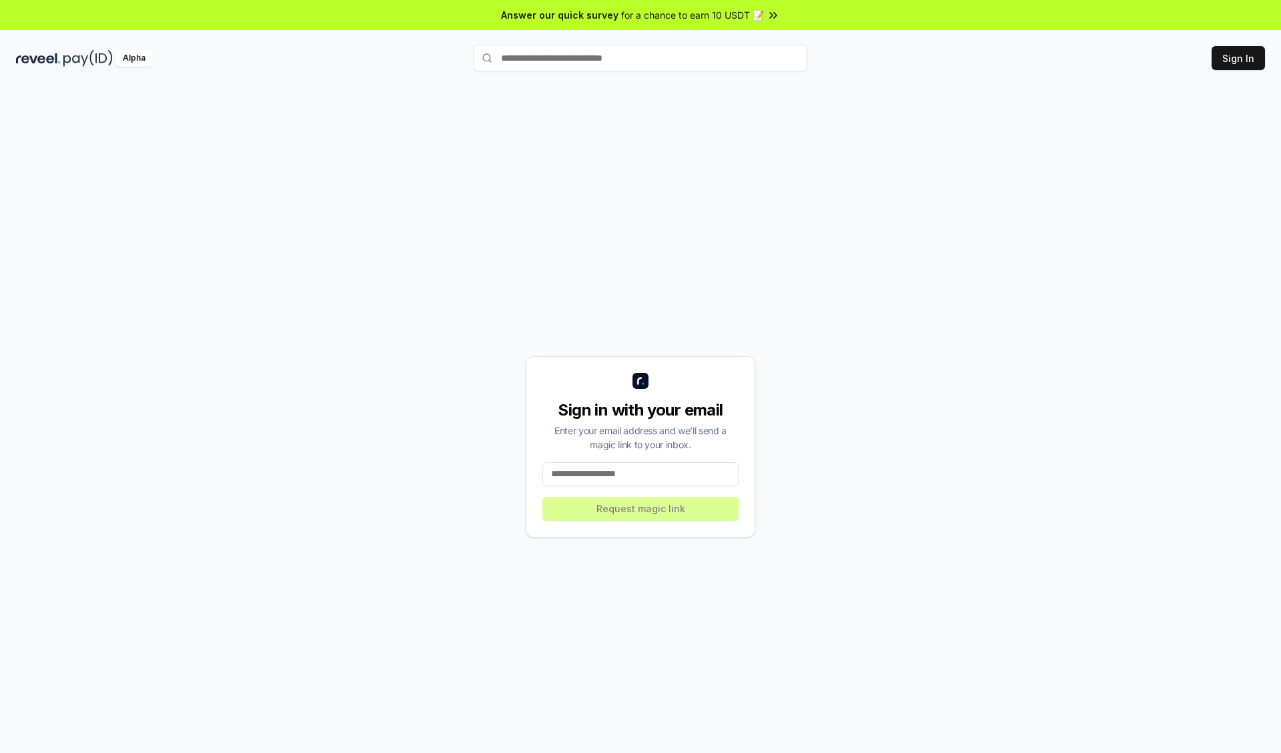 Image resolution: width=1281 pixels, height=753 pixels. What do you see at coordinates (640, 438) in the screenshot?
I see `div: Enter your email address and we’ll send a magic link to your inbox.` at bounding box center [640, 438].